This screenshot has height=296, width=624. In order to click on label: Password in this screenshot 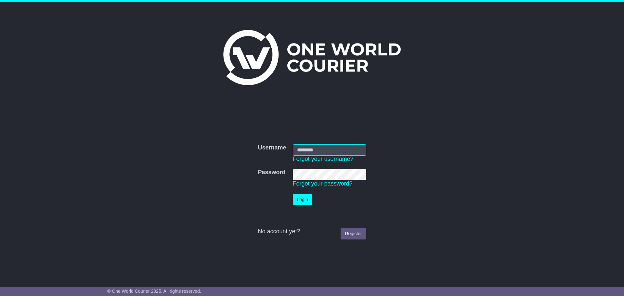, I will do `click(271, 173)`.